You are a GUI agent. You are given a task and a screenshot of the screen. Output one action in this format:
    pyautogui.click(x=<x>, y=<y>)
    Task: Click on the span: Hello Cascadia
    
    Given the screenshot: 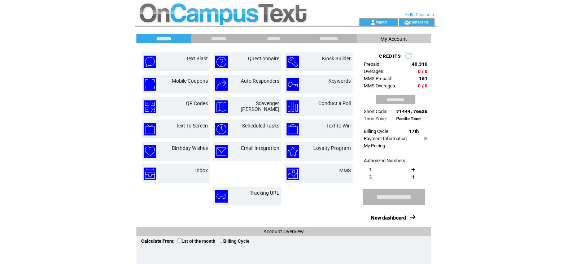 What is the action you would take?
    pyautogui.click(x=419, y=15)
    